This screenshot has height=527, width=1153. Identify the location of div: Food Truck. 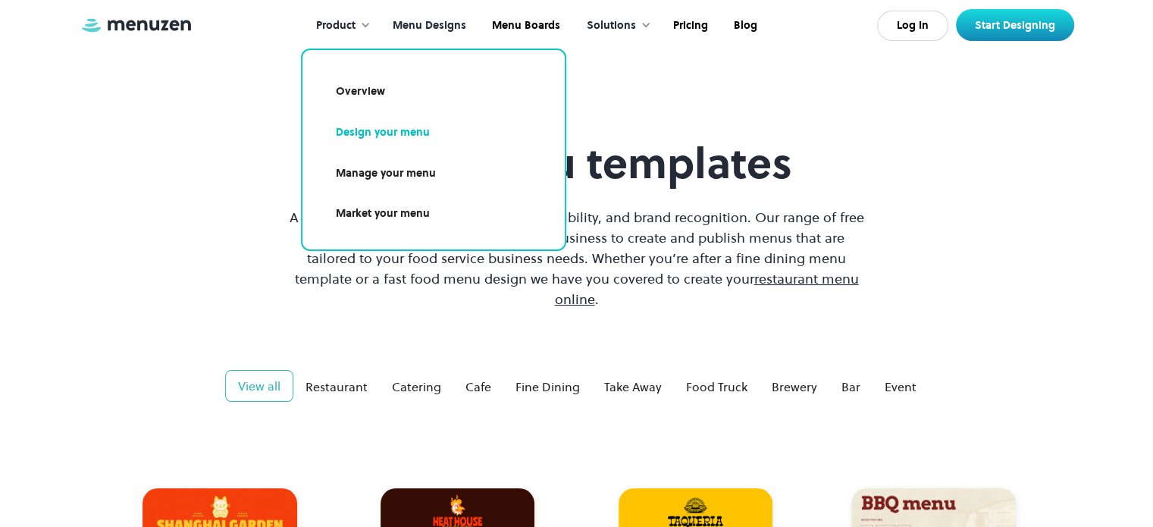
(716, 387).